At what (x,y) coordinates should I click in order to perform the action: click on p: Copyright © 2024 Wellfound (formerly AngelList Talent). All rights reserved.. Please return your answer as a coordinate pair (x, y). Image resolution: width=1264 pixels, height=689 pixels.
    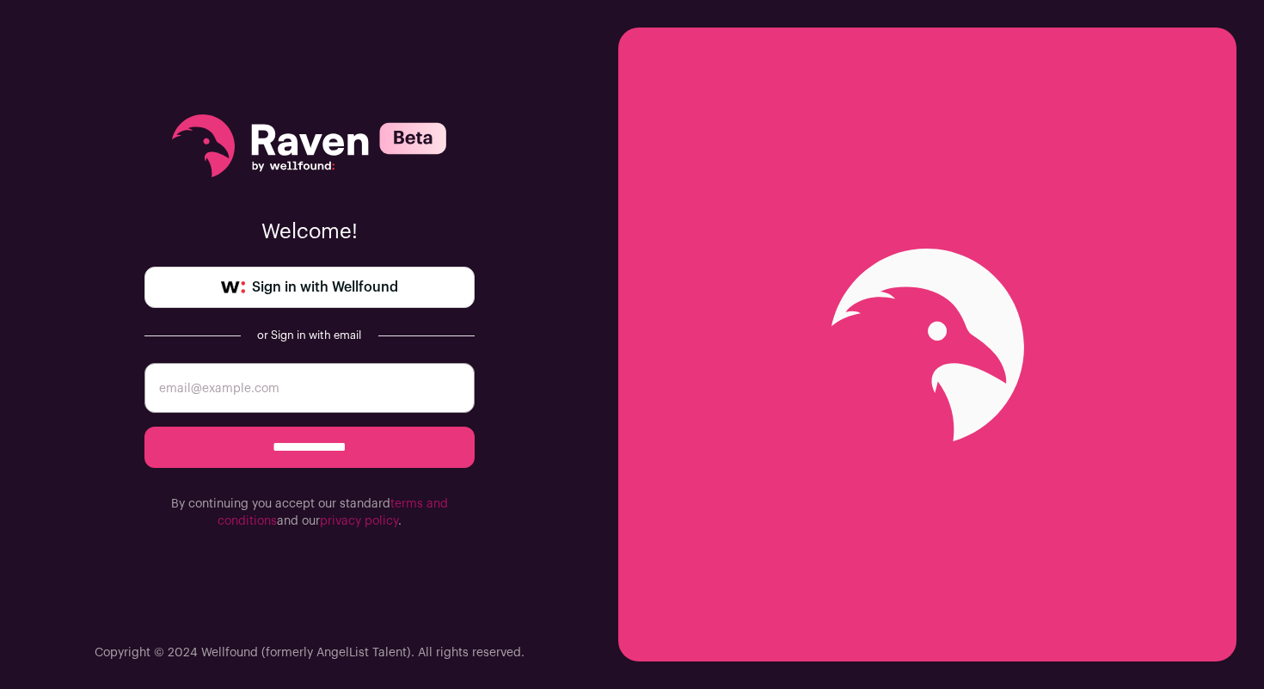
    Looking at the image, I should click on (310, 653).